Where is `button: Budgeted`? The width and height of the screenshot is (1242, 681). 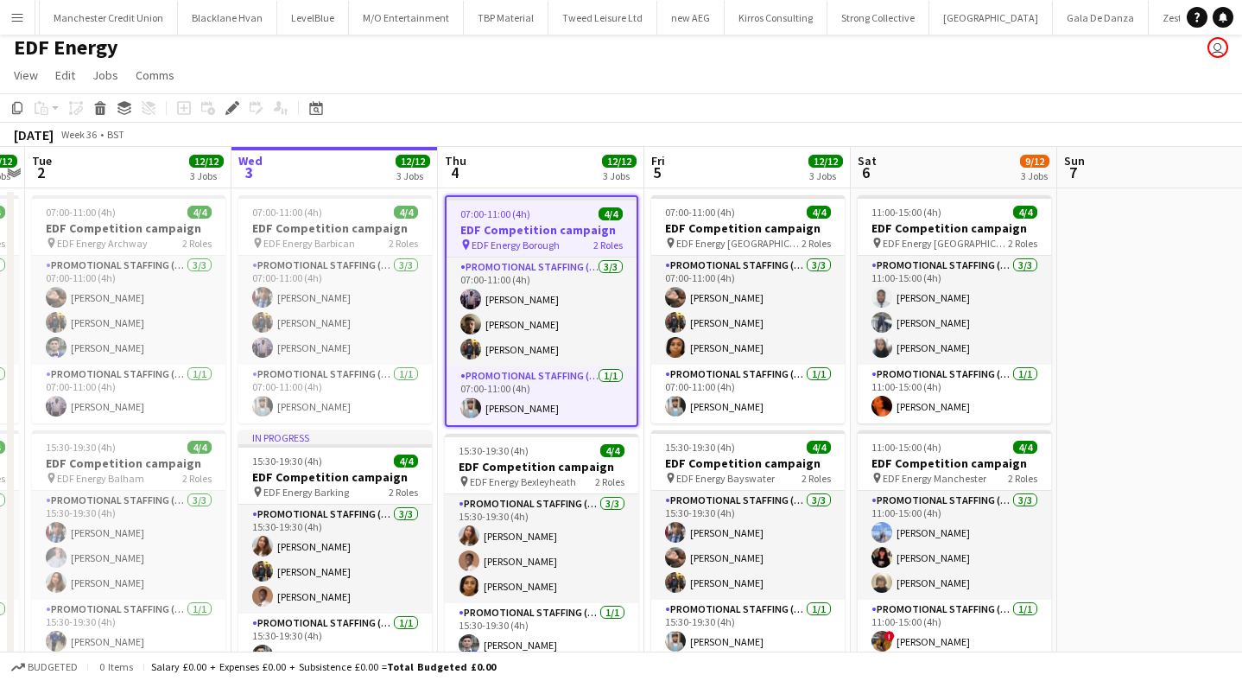
button: Budgeted is located at coordinates (44, 667).